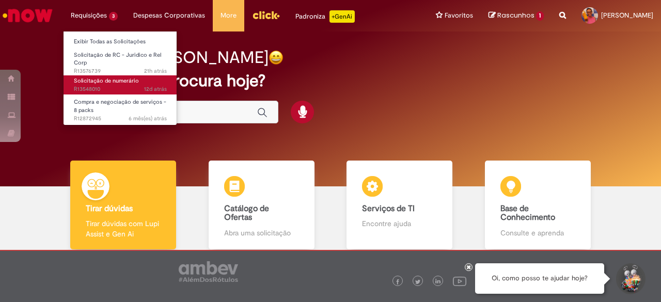 The image size is (661, 302). I want to click on img: logo_footer_twitter.png, so click(418, 282).